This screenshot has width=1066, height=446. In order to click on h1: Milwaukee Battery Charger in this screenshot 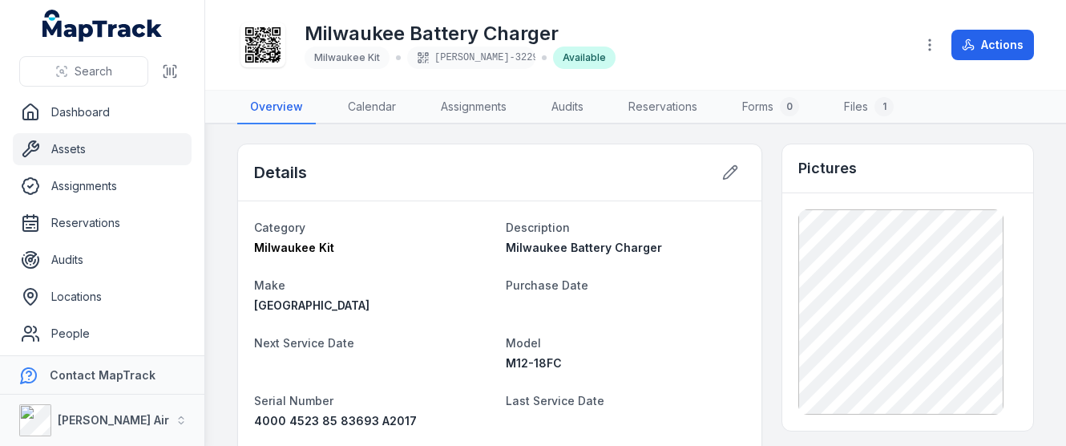, I will do `click(460, 34)`.